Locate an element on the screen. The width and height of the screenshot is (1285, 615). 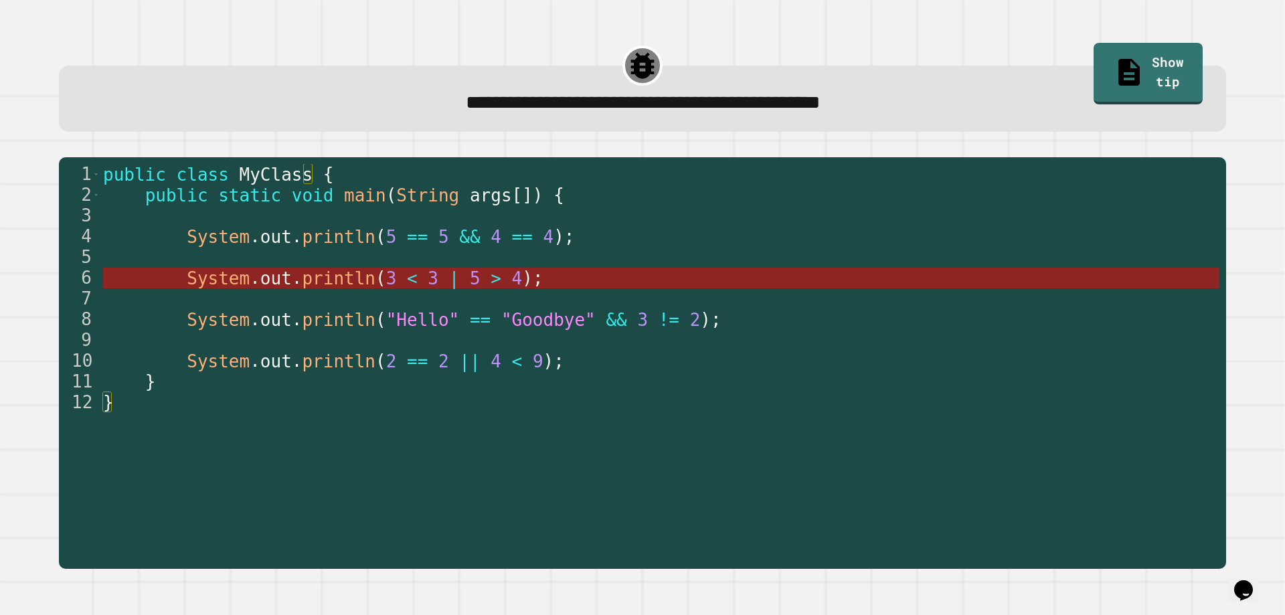
span: 9 is located at coordinates (537, 361).